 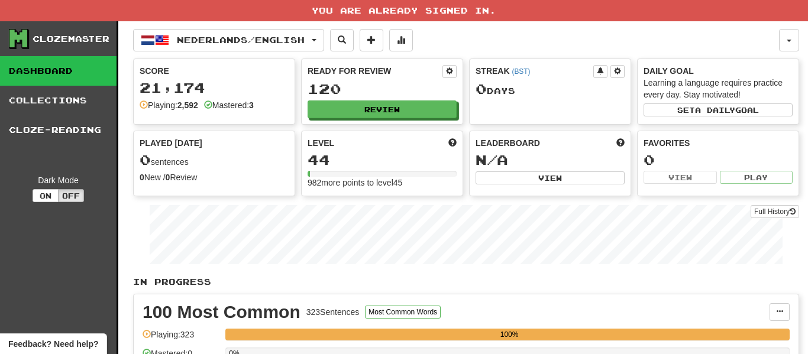 I want to click on div: sentences, so click(x=214, y=160).